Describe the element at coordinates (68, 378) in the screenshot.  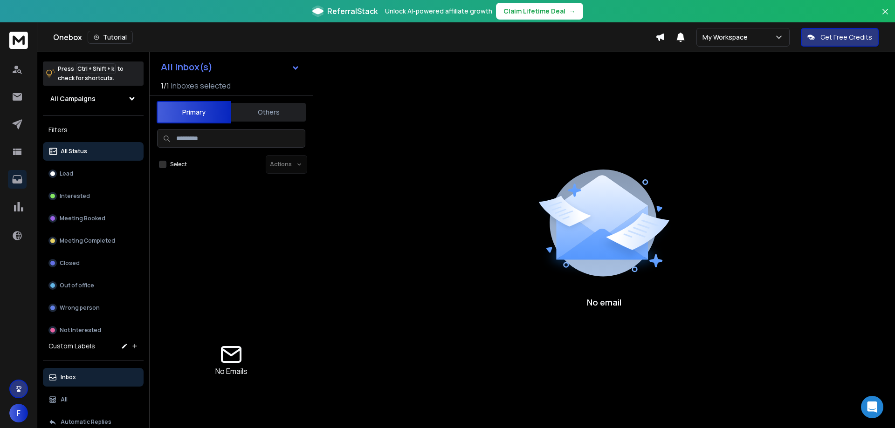
I see `p: Inbox` at that location.